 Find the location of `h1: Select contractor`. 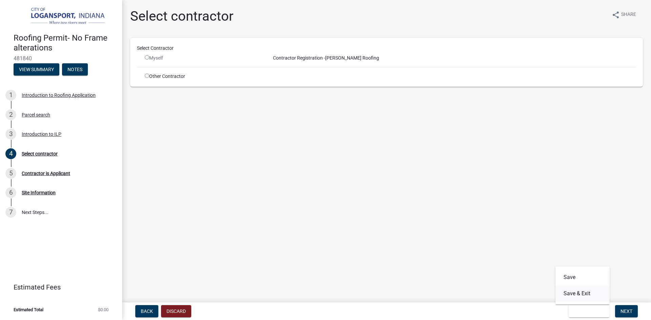

h1: Select contractor is located at coordinates (182, 16).